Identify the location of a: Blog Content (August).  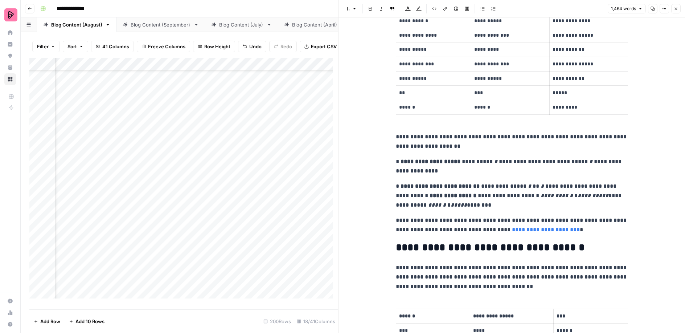
(77, 25).